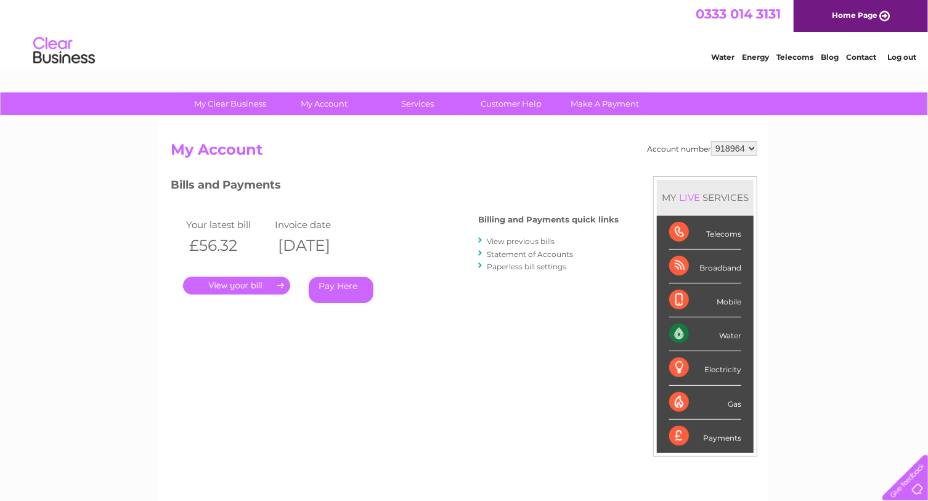 This screenshot has height=501, width=928. What do you see at coordinates (705, 368) in the screenshot?
I see `div: Electricity` at bounding box center [705, 368].